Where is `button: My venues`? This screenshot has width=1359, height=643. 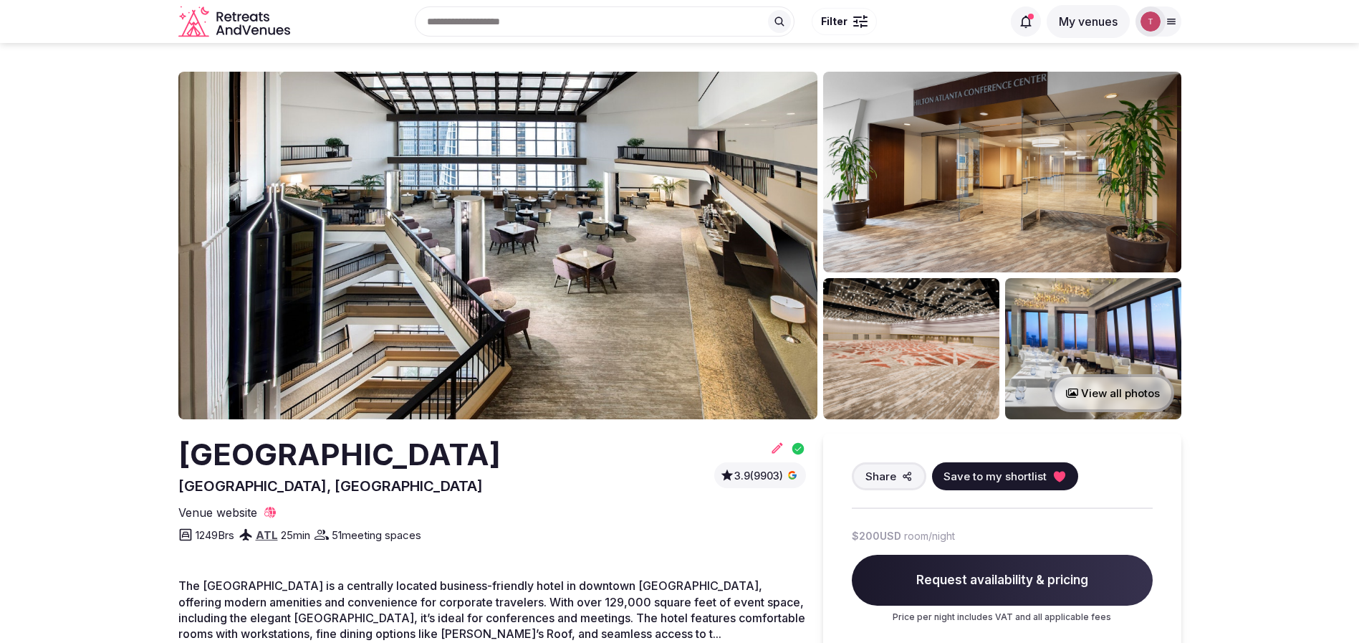
button: My venues is located at coordinates (1088, 21).